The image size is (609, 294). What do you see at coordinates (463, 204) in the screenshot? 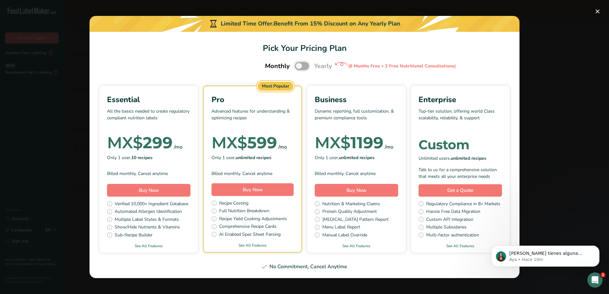
I see `span: Regulatory Compliance in 8+ Markets` at bounding box center [463, 204].